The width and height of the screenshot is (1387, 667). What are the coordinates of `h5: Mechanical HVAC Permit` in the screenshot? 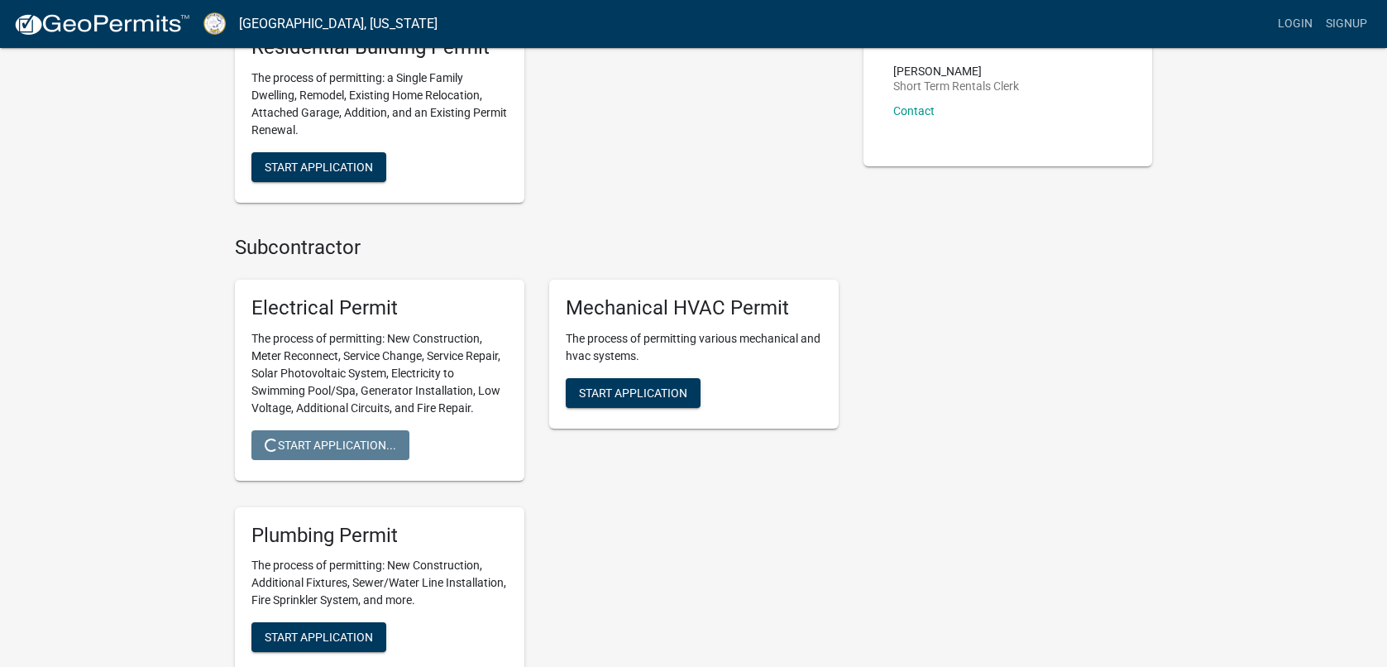 It's located at (694, 308).